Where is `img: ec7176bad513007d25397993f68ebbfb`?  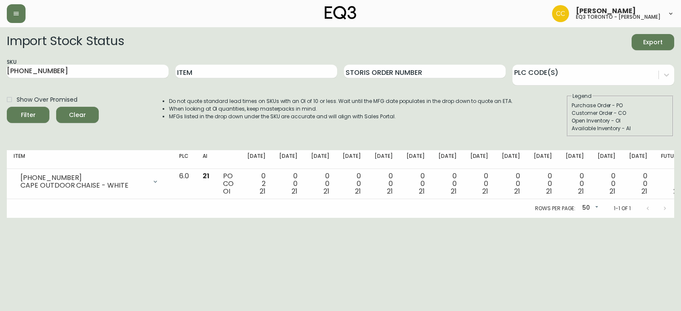 img: ec7176bad513007d25397993f68ebbfb is located at coordinates (561, 14).